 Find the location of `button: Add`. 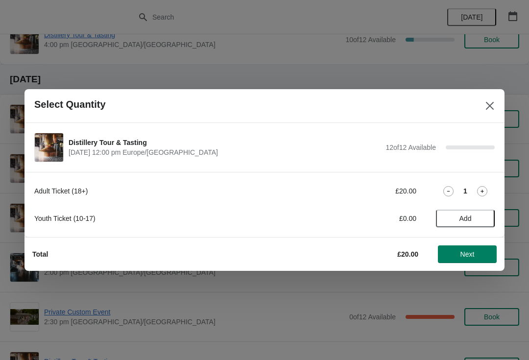

button: Add is located at coordinates (465, 218).